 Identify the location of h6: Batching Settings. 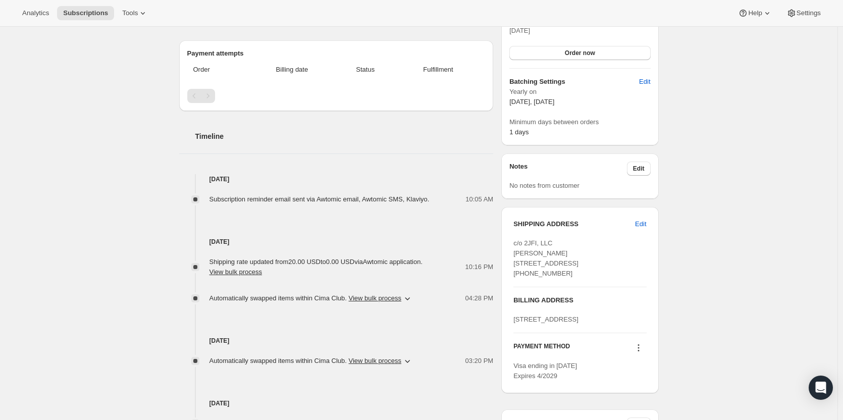
(574, 82).